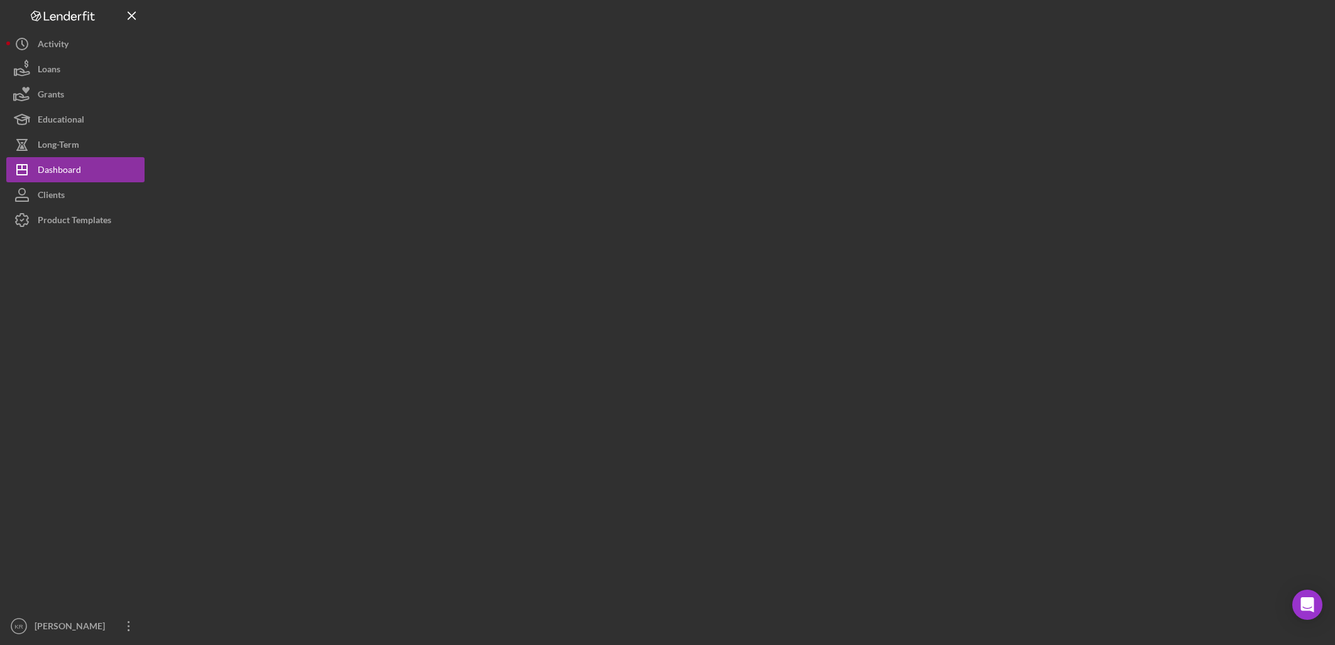 The height and width of the screenshot is (645, 1335). Describe the element at coordinates (59, 171) in the screenshot. I see `div: Dashboard` at that location.